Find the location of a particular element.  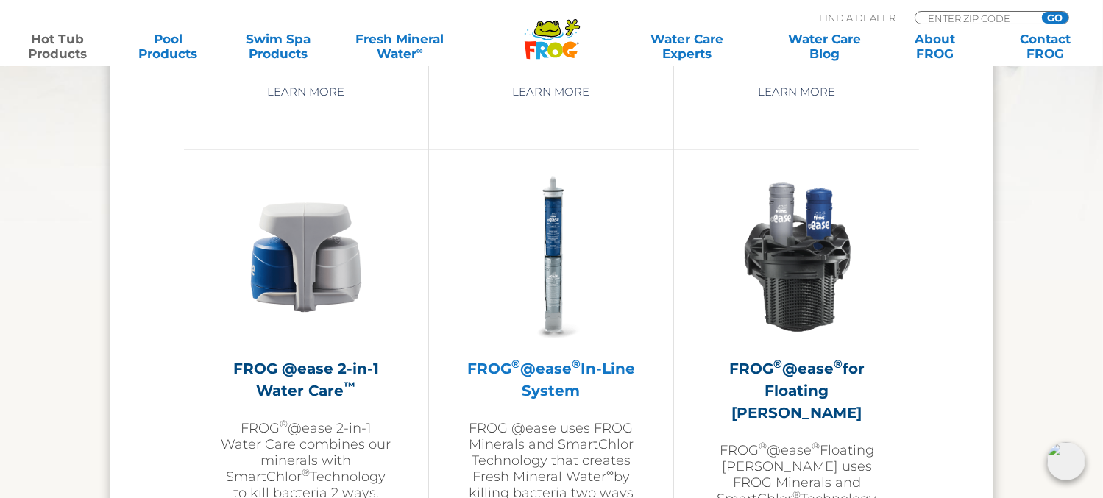

a: Water CareBlog is located at coordinates (824, 46).